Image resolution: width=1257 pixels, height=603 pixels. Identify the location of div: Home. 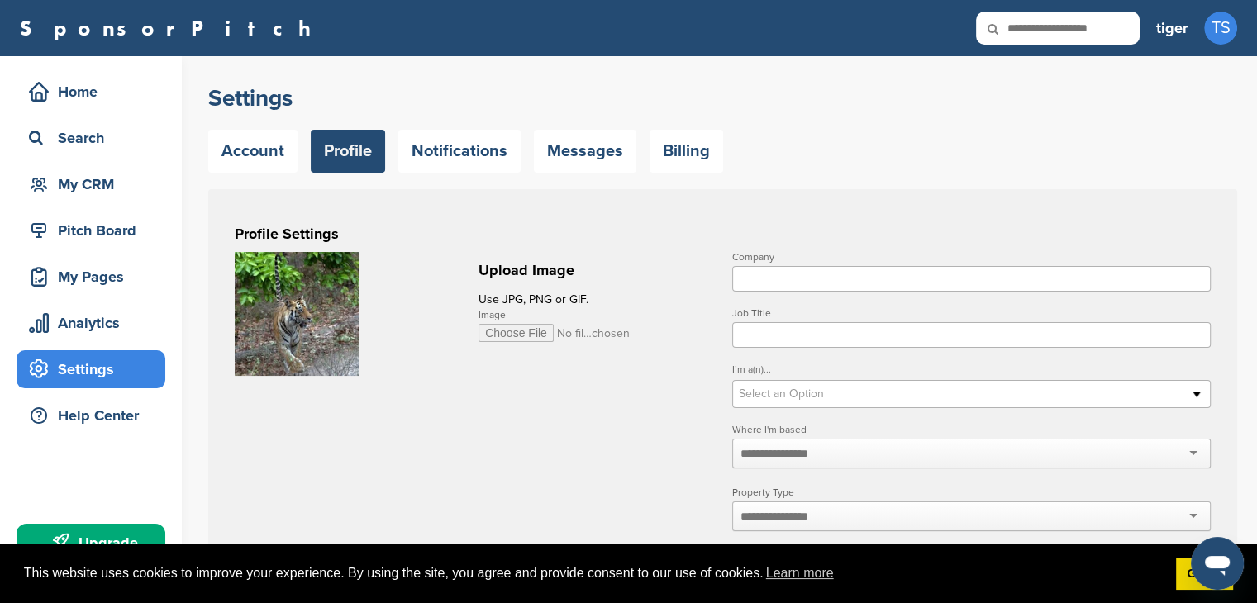
(95, 92).